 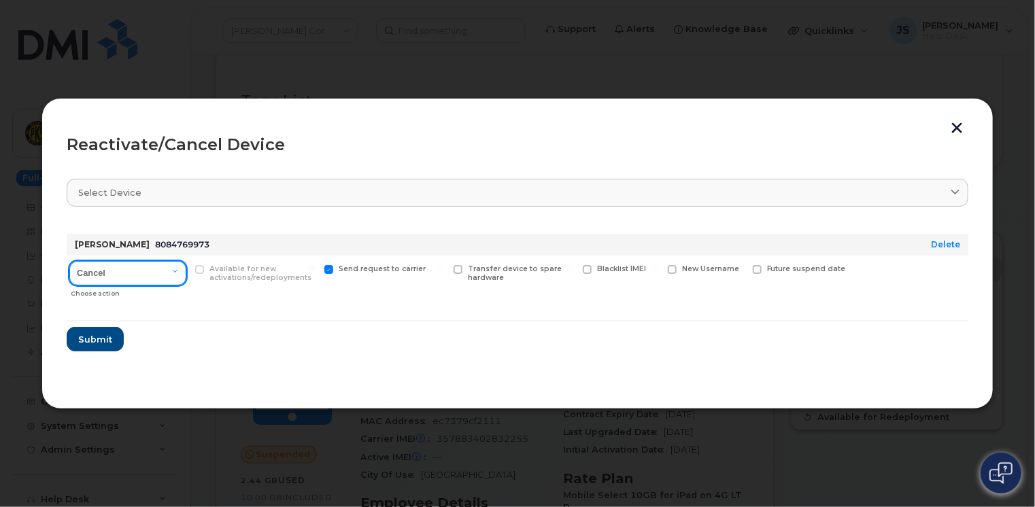 What do you see at coordinates (621, 269) in the screenshot?
I see `span: Blacklist IMEI` at bounding box center [621, 269].